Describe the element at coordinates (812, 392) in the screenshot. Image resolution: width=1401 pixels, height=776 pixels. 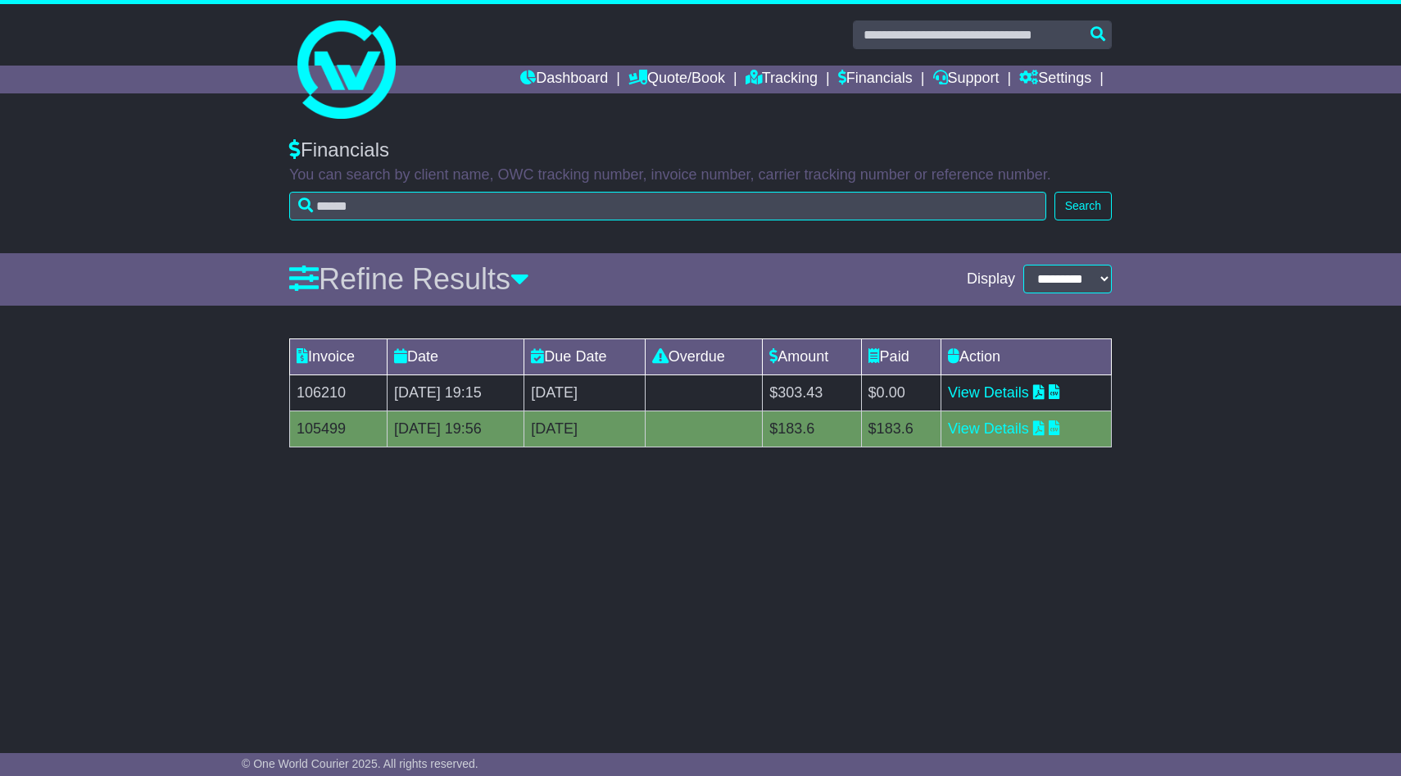
I see `td: $303.43` at that location.